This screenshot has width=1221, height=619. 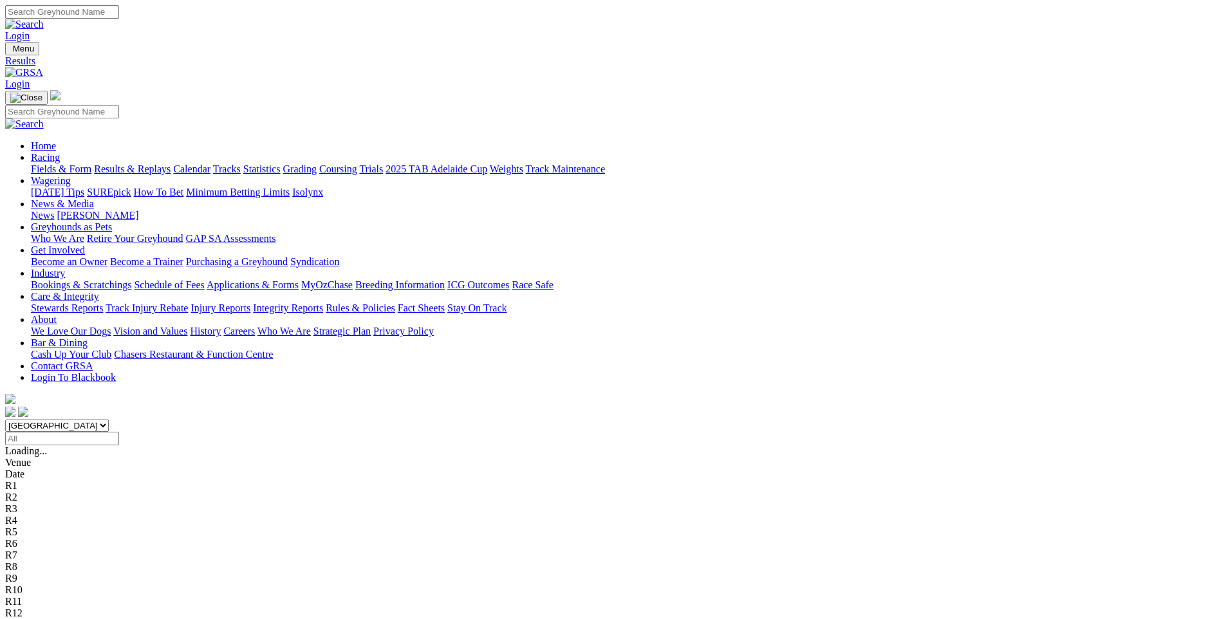 I want to click on a: Trials, so click(x=371, y=169).